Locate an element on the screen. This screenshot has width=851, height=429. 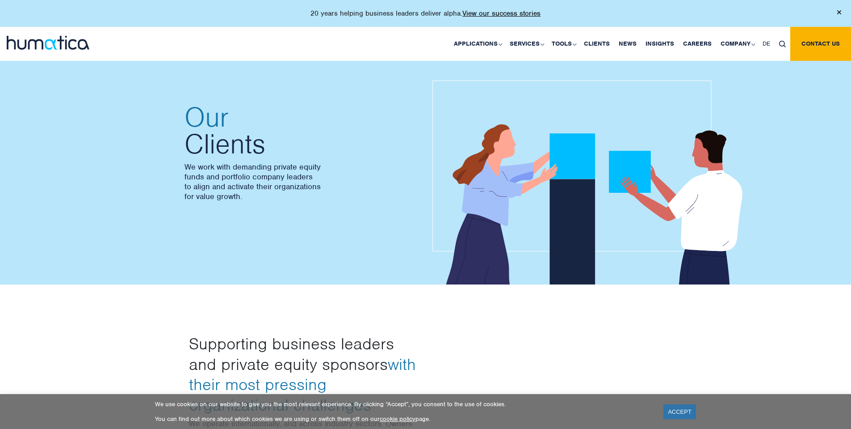
a: Tools is located at coordinates (564, 44).